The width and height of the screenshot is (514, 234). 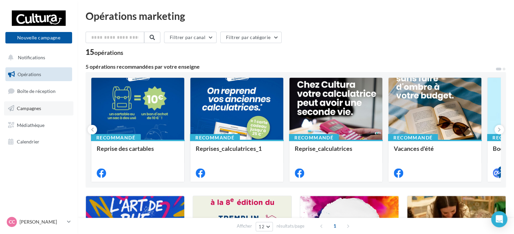 I want to click on span: Calendrier, so click(x=28, y=142).